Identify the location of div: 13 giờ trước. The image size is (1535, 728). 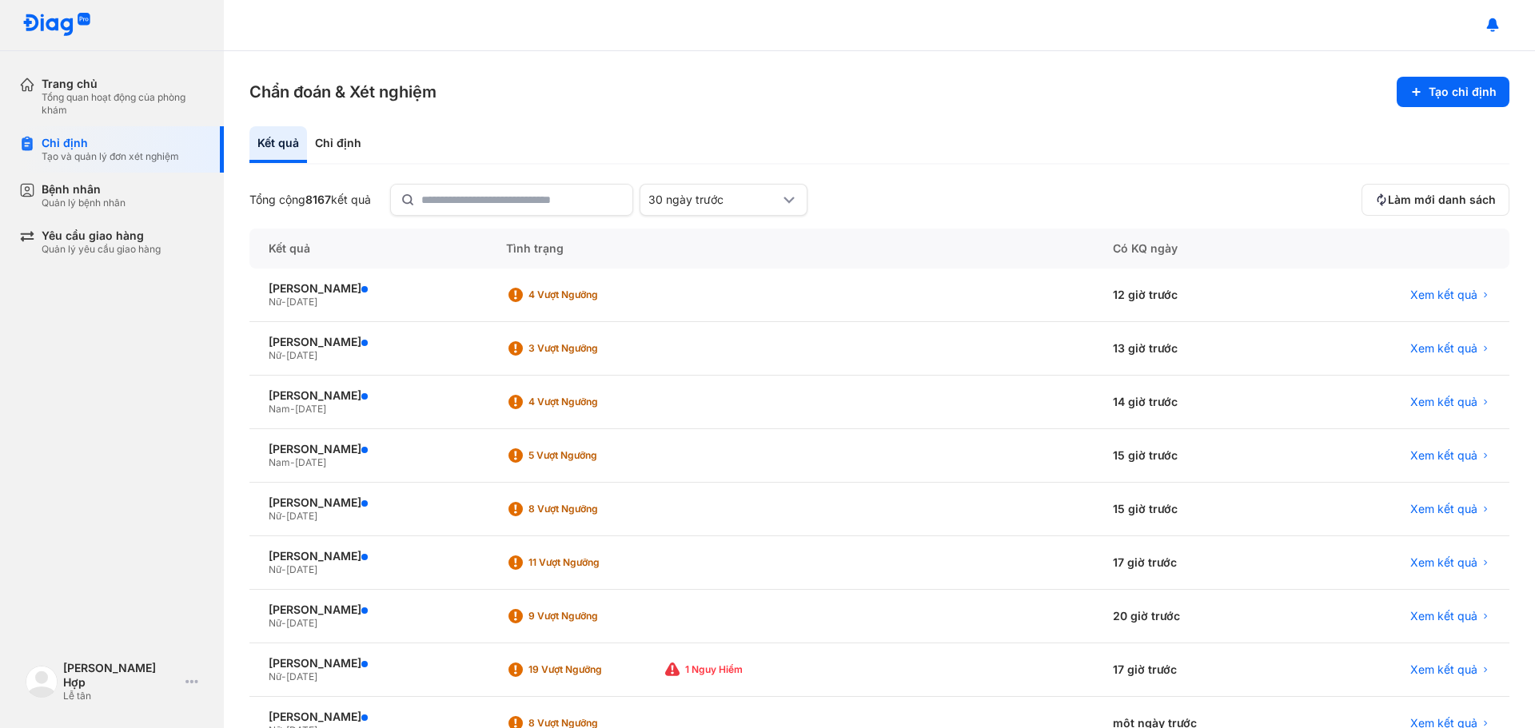
(1199, 349).